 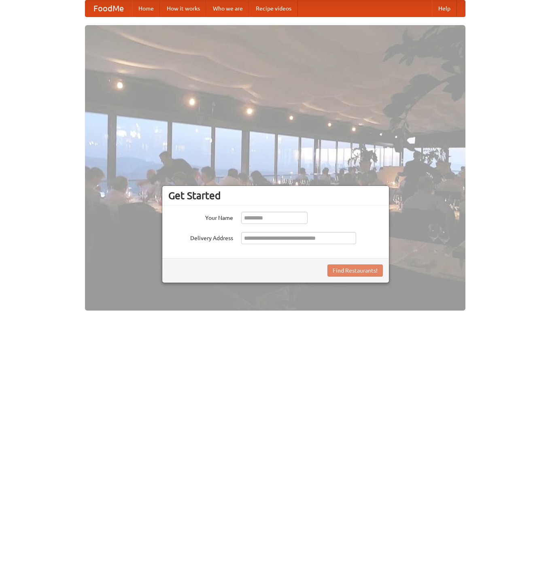 What do you see at coordinates (201, 217) in the screenshot?
I see `label: Your Name` at bounding box center [201, 217].